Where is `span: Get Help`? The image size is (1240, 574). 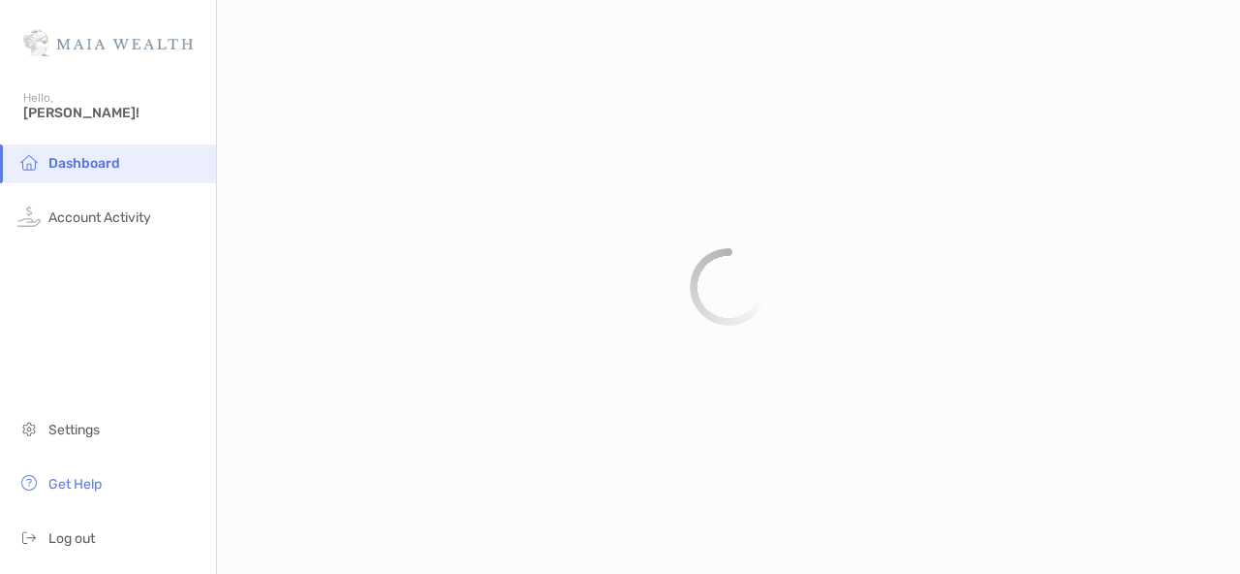 span: Get Help is located at coordinates (75, 484).